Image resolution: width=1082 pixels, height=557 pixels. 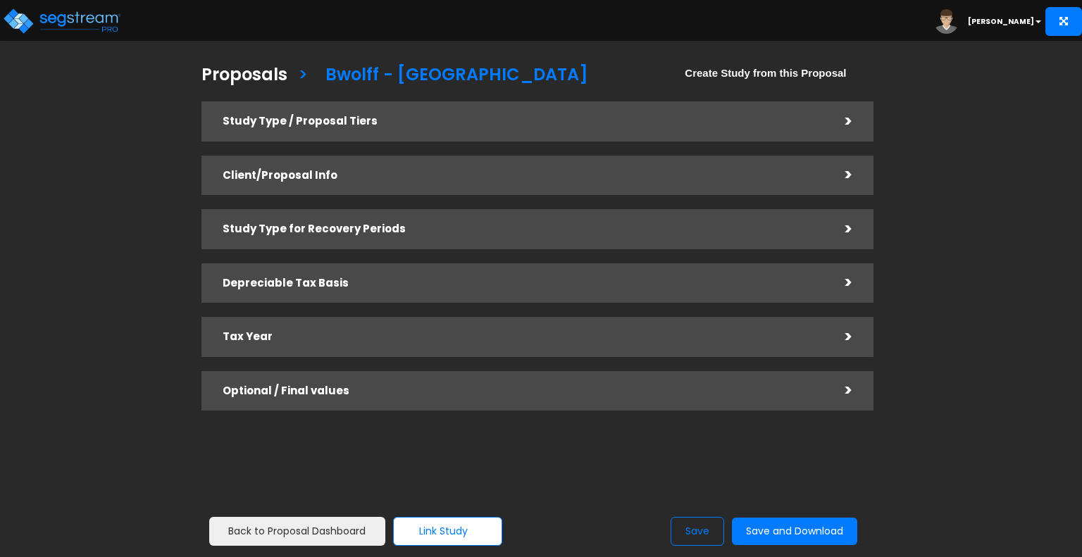 What do you see at coordinates (698, 531) in the screenshot?
I see `button: Save` at bounding box center [698, 531].